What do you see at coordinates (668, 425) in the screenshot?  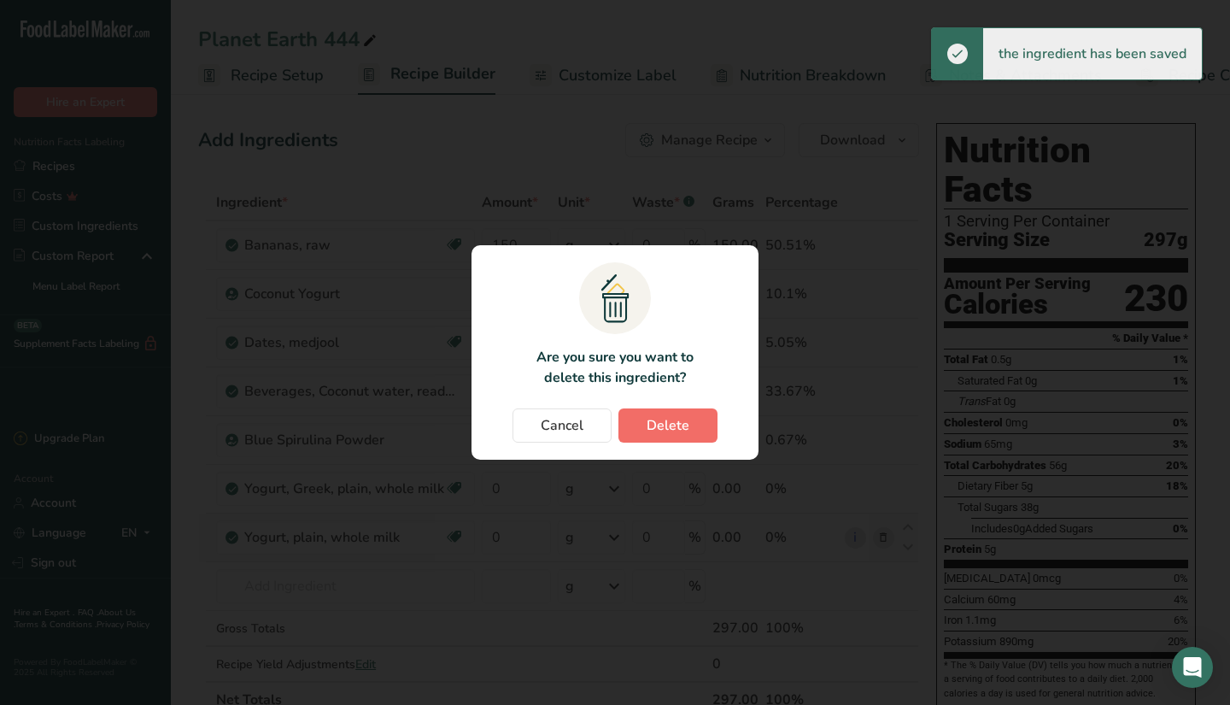 I see `button: Delete` at bounding box center [668, 425].